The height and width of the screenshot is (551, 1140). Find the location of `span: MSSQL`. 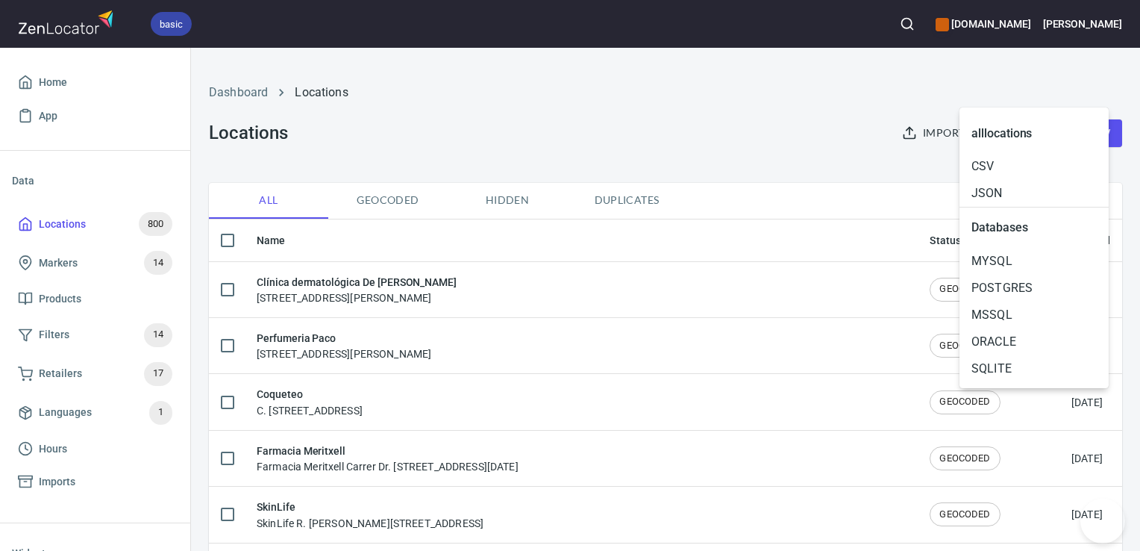

span: MSSQL is located at coordinates (1034, 315).